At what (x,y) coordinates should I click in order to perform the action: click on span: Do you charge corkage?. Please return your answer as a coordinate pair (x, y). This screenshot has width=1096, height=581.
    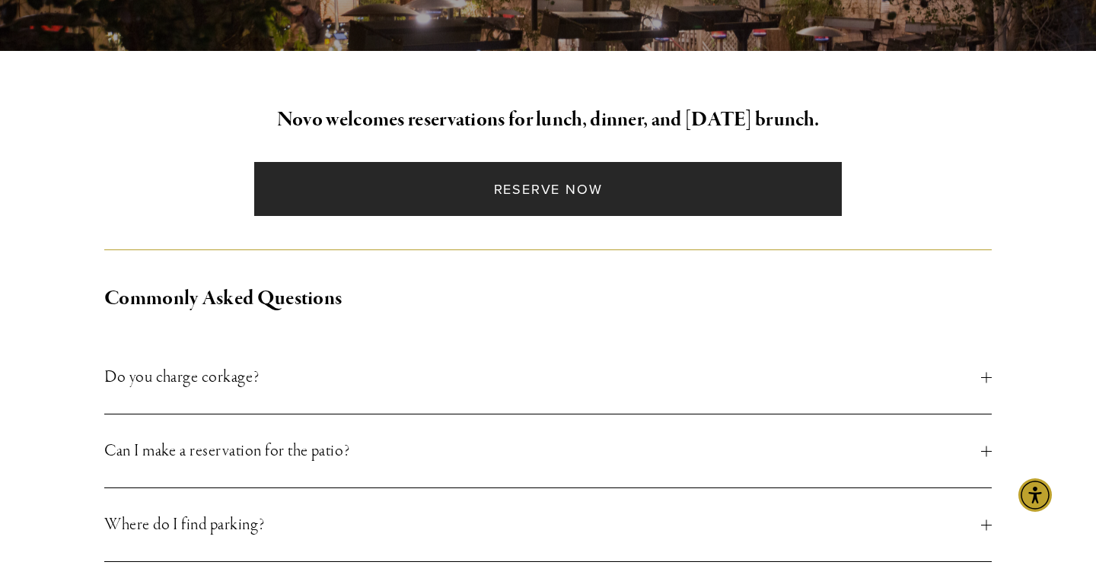
    Looking at the image, I should click on (543, 377).